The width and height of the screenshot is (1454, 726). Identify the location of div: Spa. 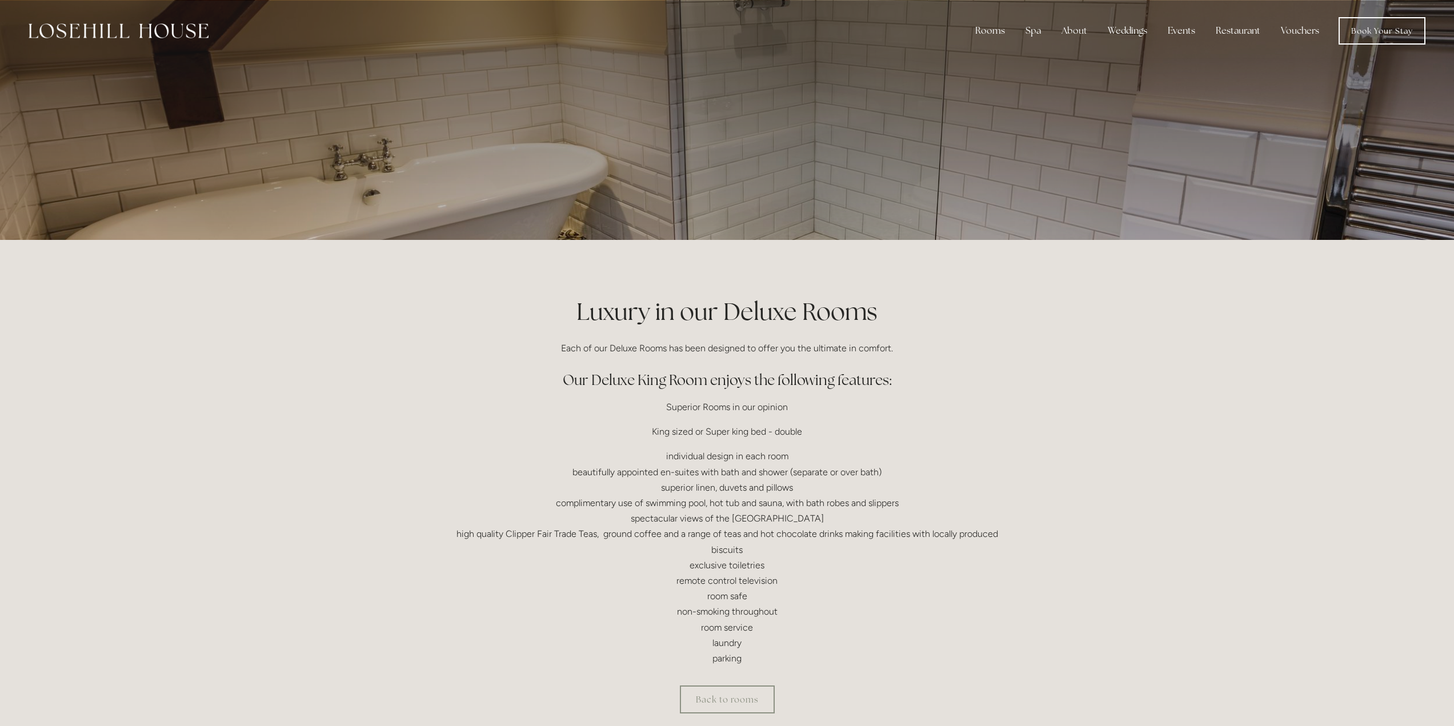
(1033, 31).